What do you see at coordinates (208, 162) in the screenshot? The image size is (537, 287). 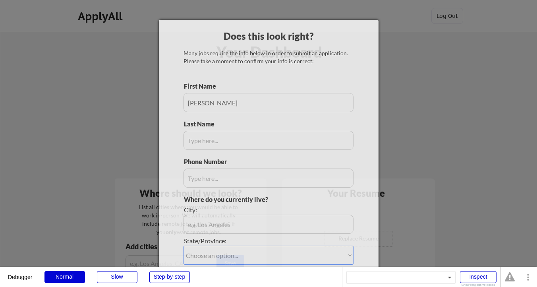 I see `div: Phone Number` at bounding box center [208, 162].